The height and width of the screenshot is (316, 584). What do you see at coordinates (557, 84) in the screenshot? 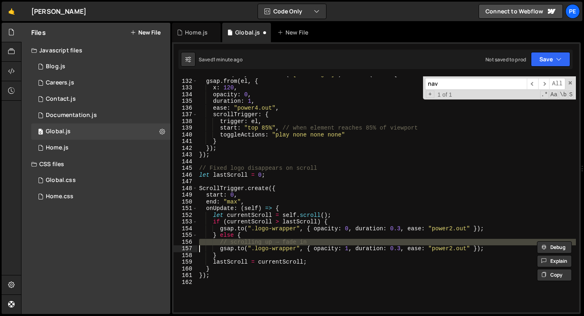
I see `span: Alt-Enter` at bounding box center [557, 84].